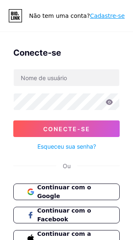 This screenshot has width=133, height=240. What do you see at coordinates (66, 129) in the screenshot?
I see `button: Conecte-se` at bounding box center [66, 129].